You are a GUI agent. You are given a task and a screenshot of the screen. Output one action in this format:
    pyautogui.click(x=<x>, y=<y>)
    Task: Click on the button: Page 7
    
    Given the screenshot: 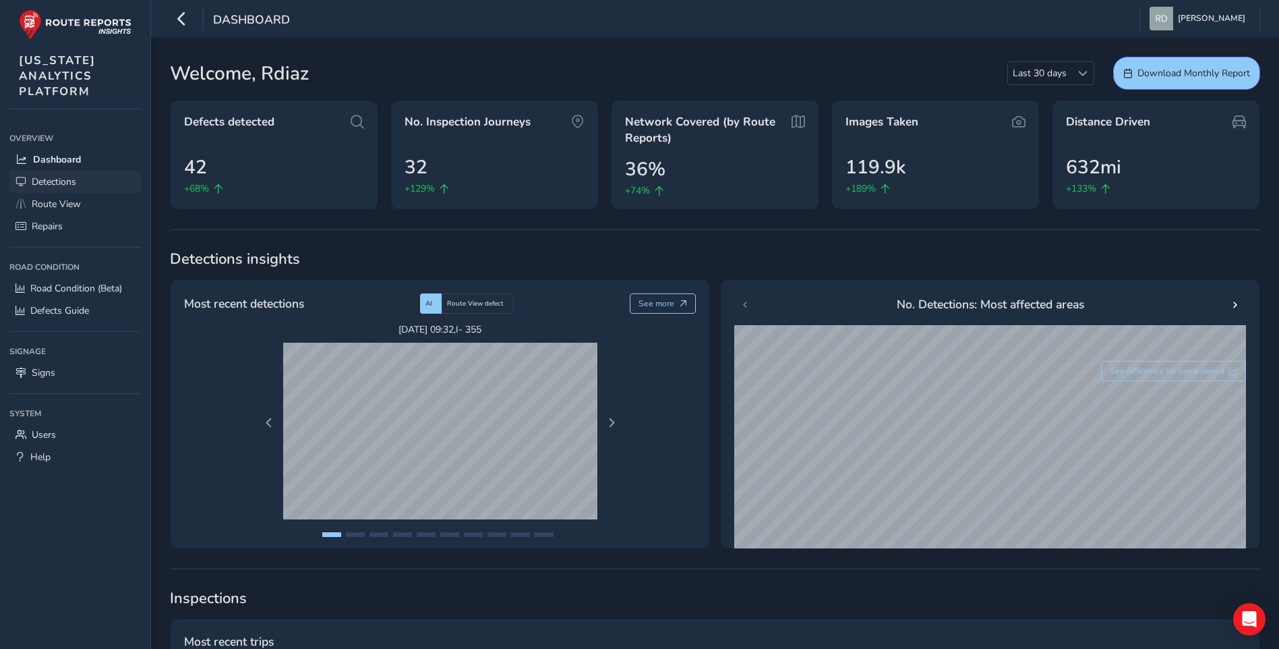 What is the action you would take?
    pyautogui.click(x=473, y=534)
    